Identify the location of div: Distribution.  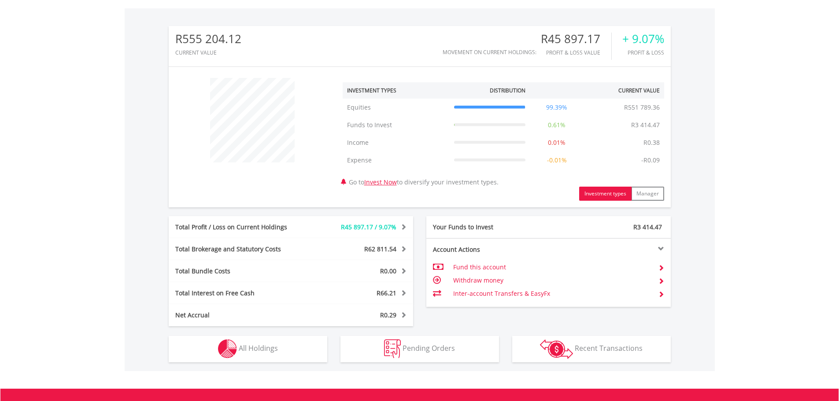
(507, 90).